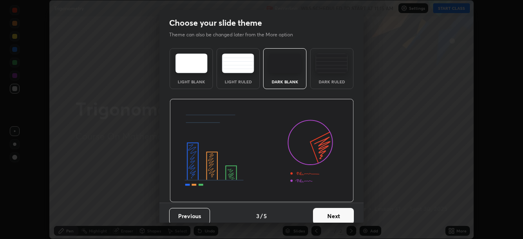  I want to click on img: darkThemeBanner.d06ce4a2.svg, so click(262, 151).